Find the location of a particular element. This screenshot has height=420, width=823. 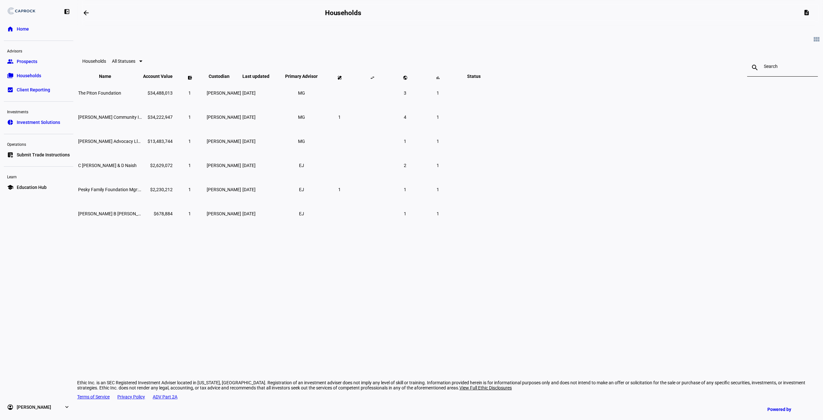

a: Privacy Policy is located at coordinates (131, 396).